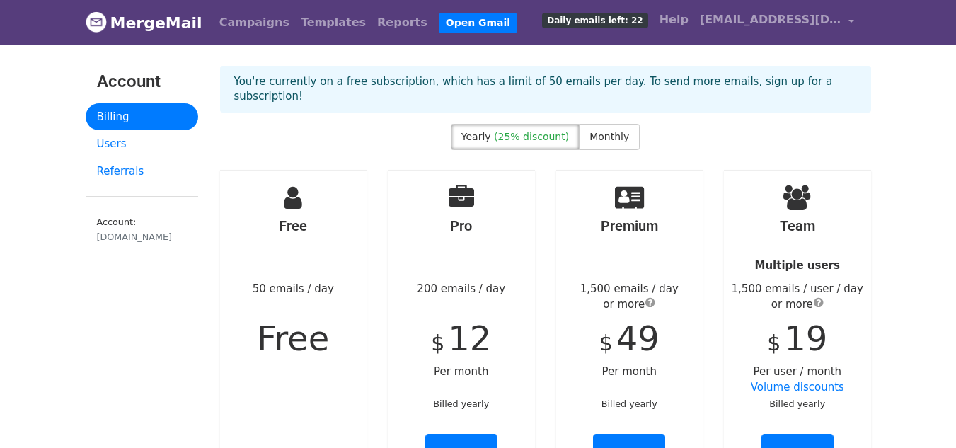 The width and height of the screenshot is (956, 448). Describe the element at coordinates (798, 226) in the screenshot. I see `h4: Team` at that location.